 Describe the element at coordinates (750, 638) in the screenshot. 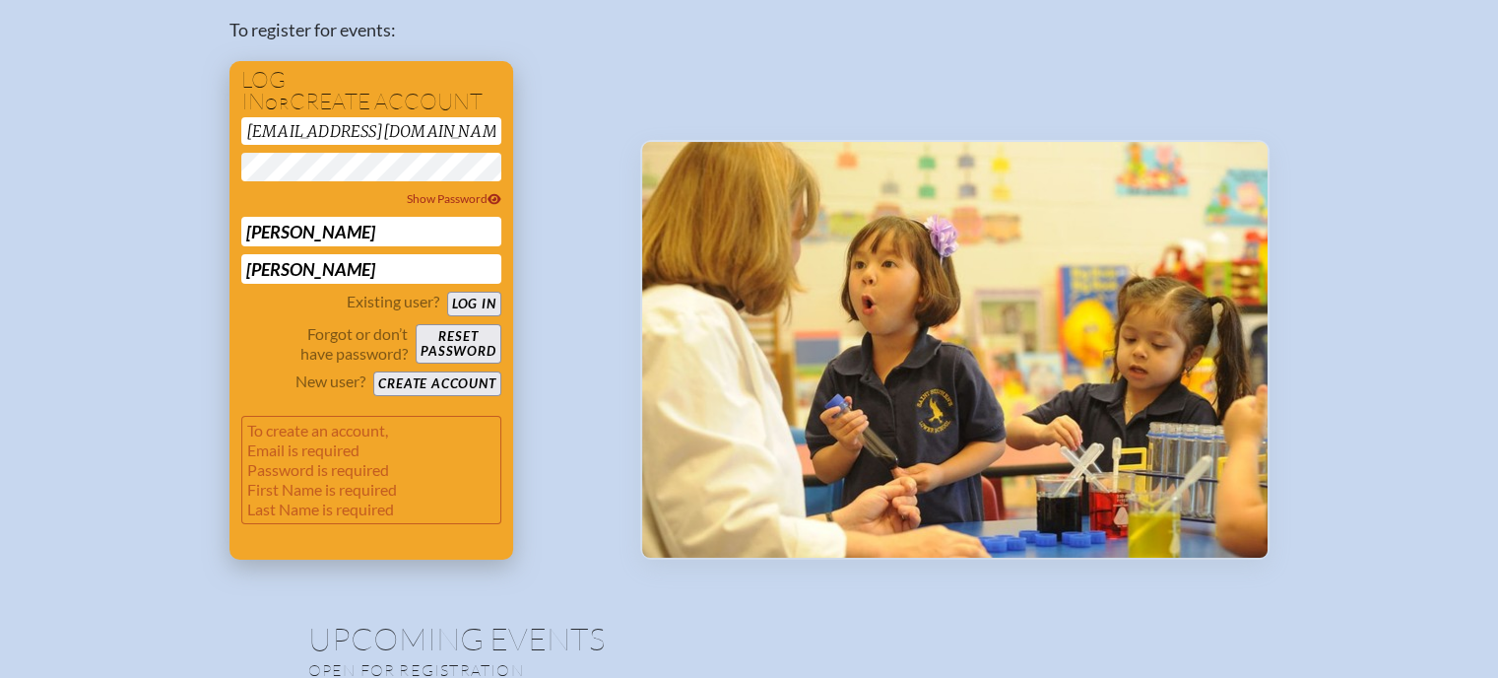

I see `h1: Upcoming Events` at that location.